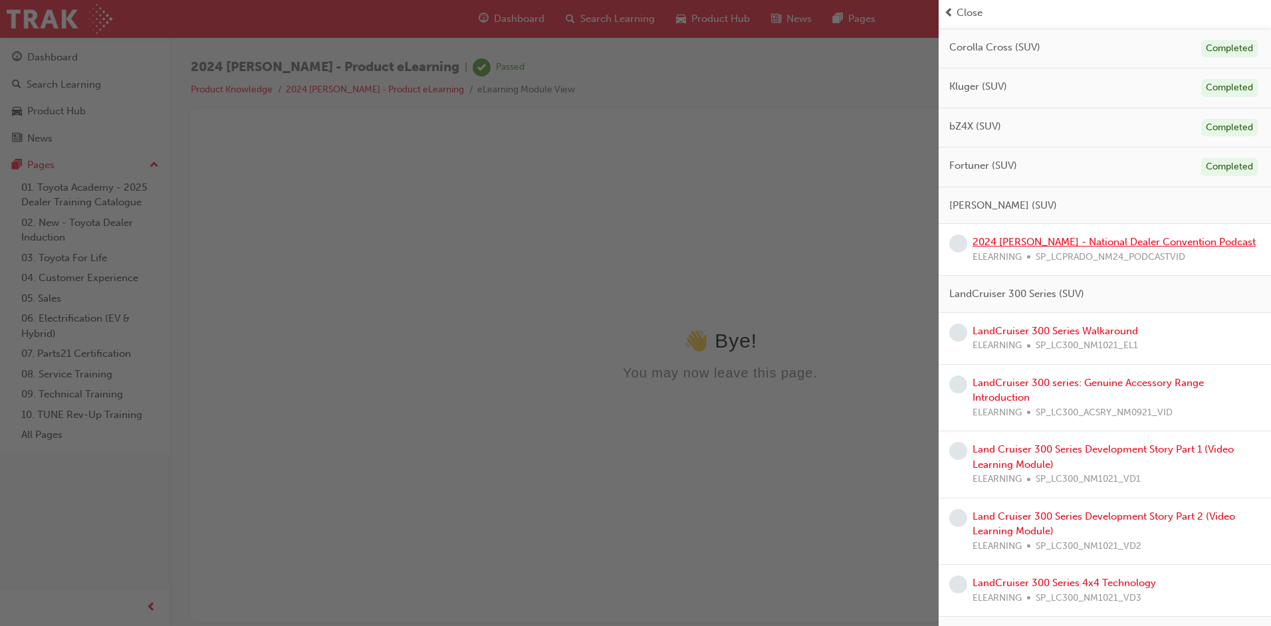  What do you see at coordinates (1088, 598) in the screenshot?
I see `span: SP_LC300_NM1021_VD3` at bounding box center [1088, 598].